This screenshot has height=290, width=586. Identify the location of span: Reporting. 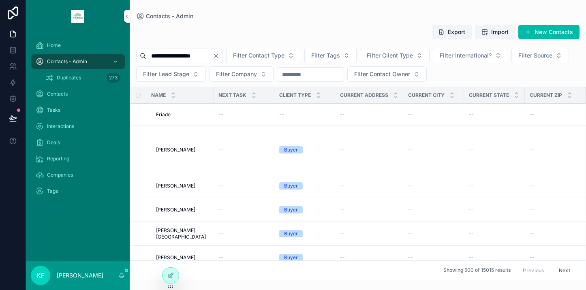
(58, 159).